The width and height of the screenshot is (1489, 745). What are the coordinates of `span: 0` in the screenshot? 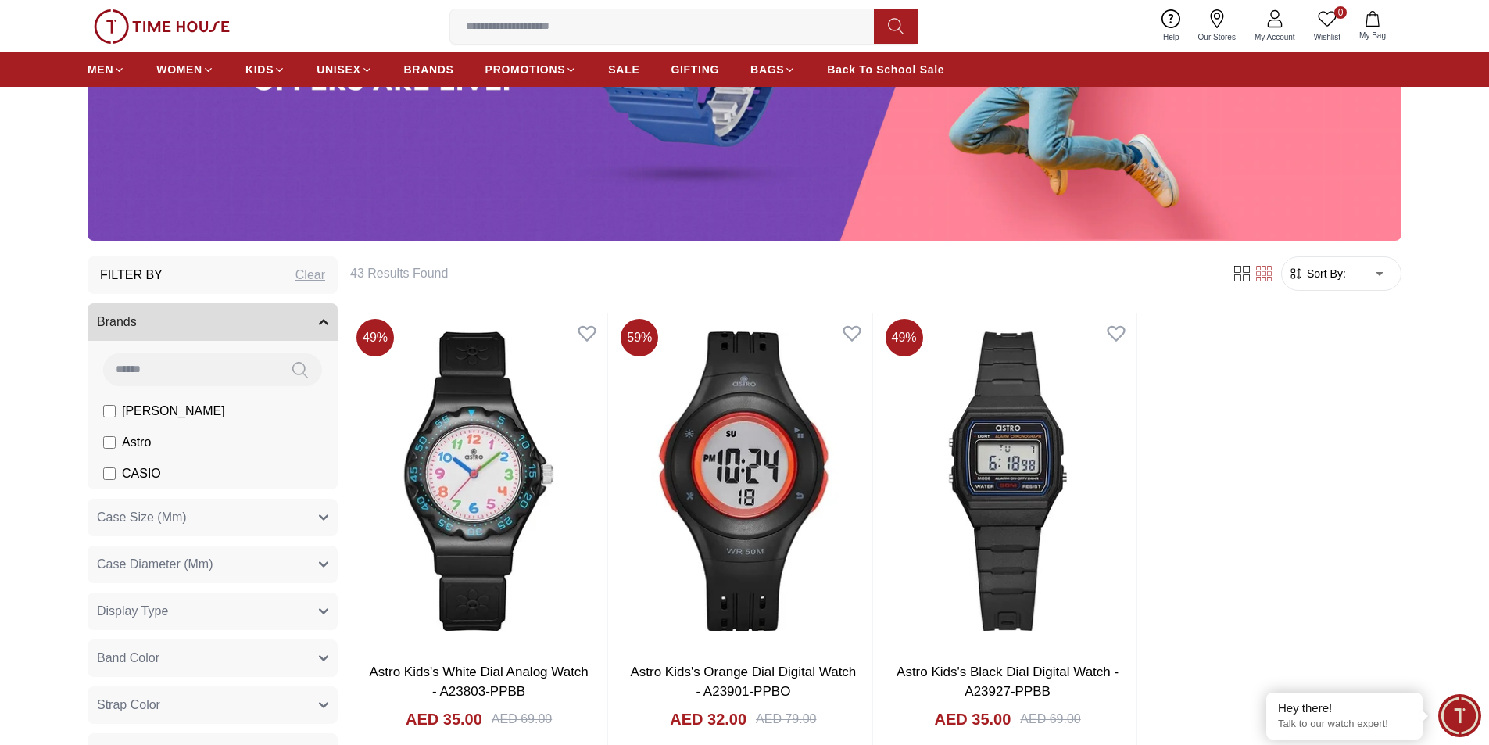 It's located at (1341, 13).